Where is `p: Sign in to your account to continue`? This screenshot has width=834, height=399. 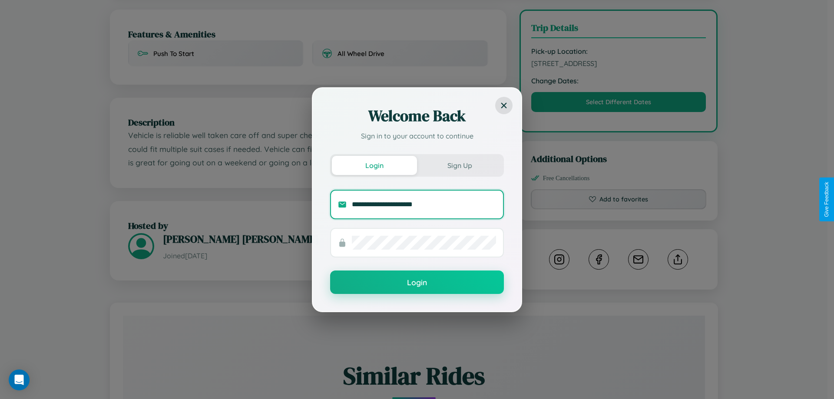 p: Sign in to your account to continue is located at coordinates (417, 136).